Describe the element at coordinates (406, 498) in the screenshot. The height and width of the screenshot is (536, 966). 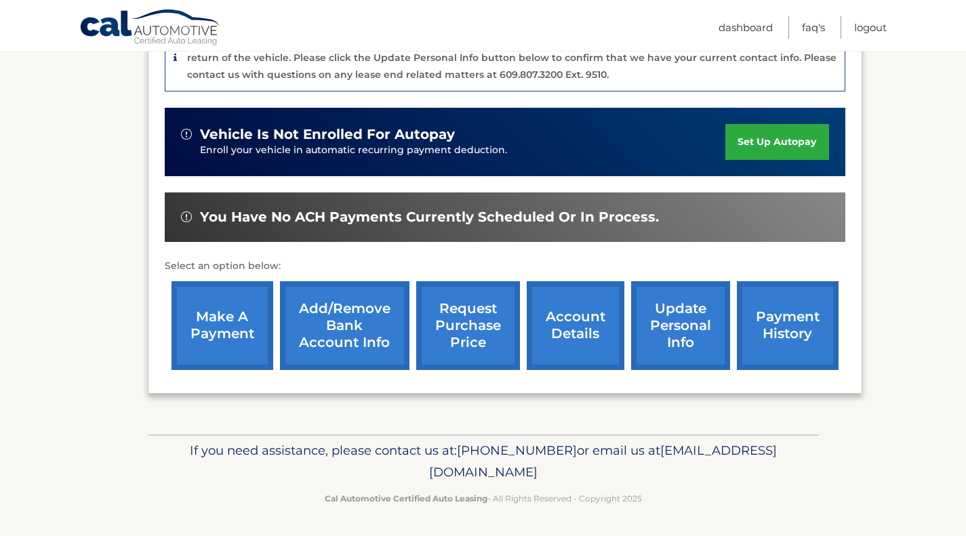
I see `strong: Cal Automotive Certified Auto Leasing` at that location.